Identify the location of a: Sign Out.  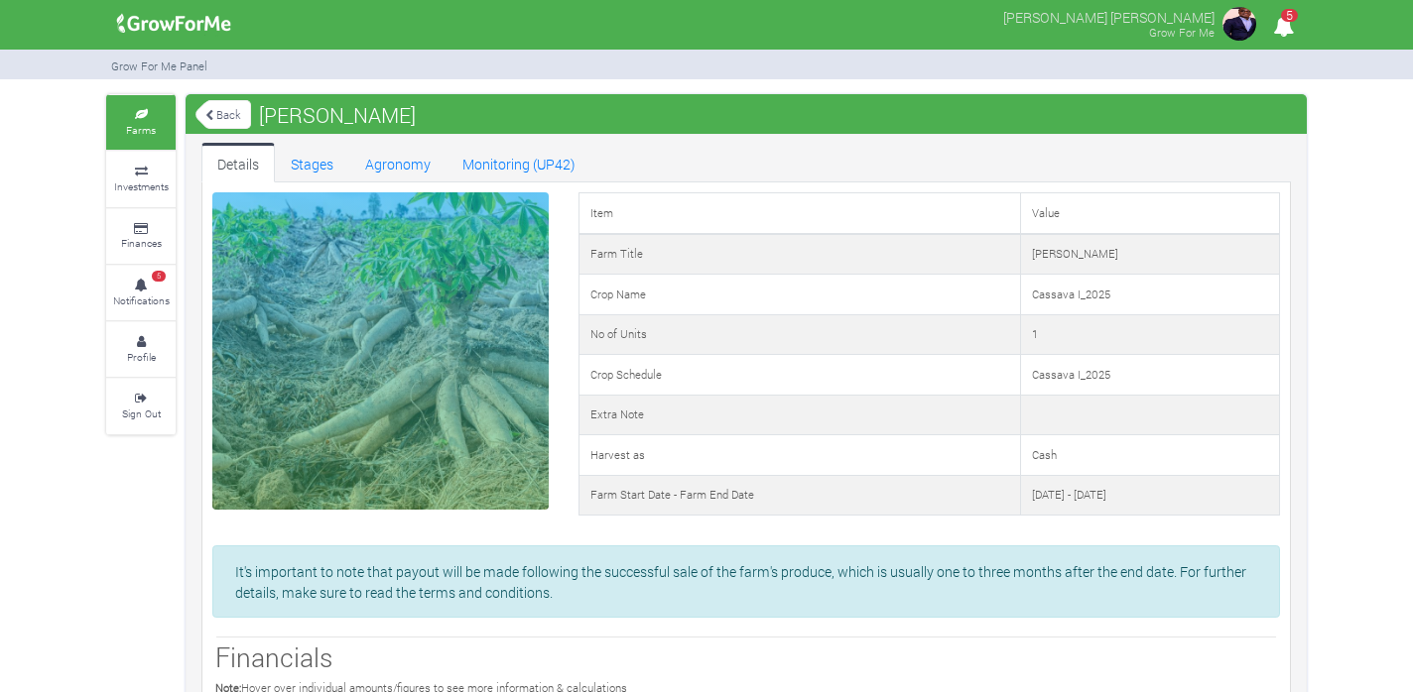
(141, 406).